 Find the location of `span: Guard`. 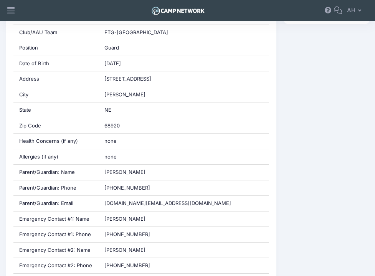

span: Guard is located at coordinates (112, 48).